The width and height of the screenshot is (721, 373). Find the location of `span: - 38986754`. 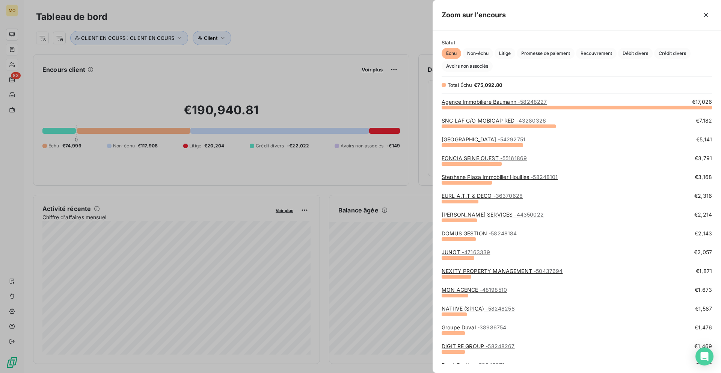

span: - 38986754 is located at coordinates (492, 327).